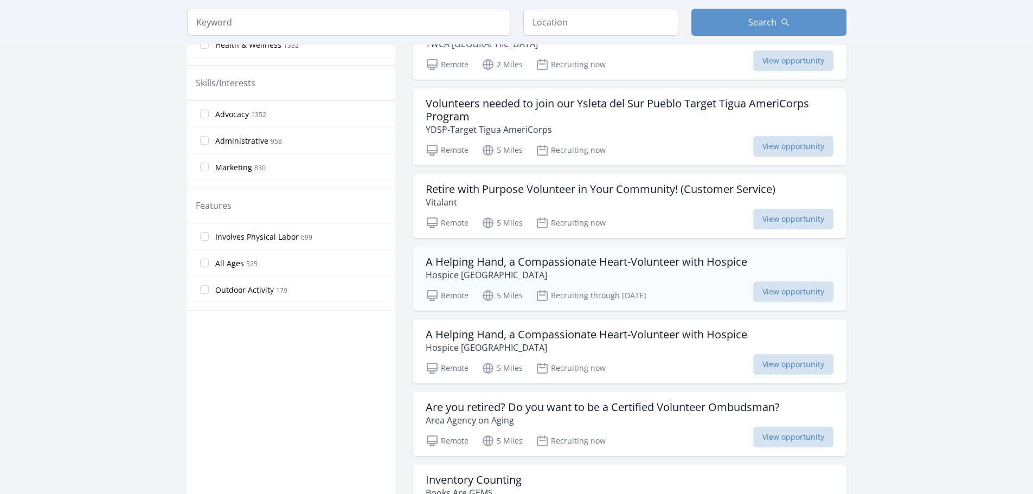 This screenshot has height=494, width=1033. I want to click on span: Marketing, so click(234, 168).